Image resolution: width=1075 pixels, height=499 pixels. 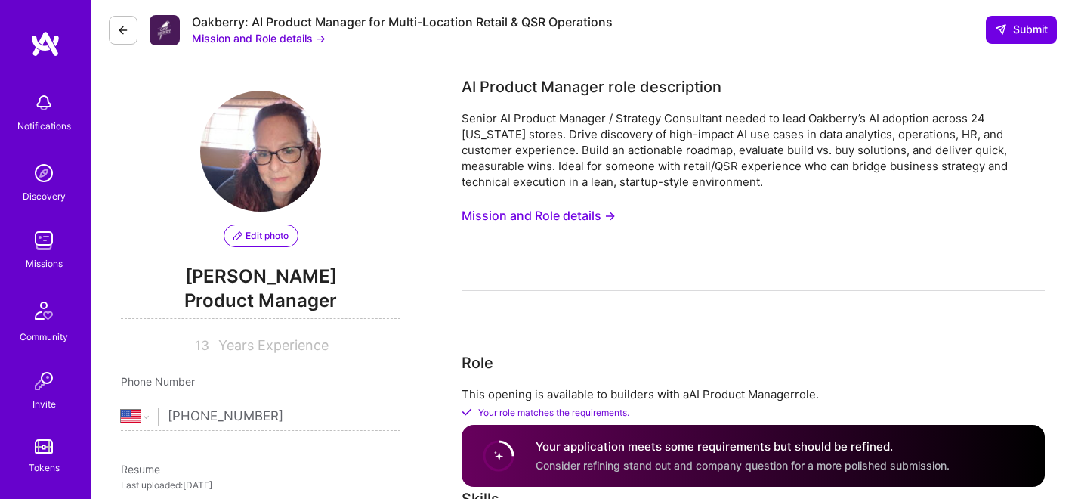 I want to click on span: Phone Number, so click(x=158, y=381).